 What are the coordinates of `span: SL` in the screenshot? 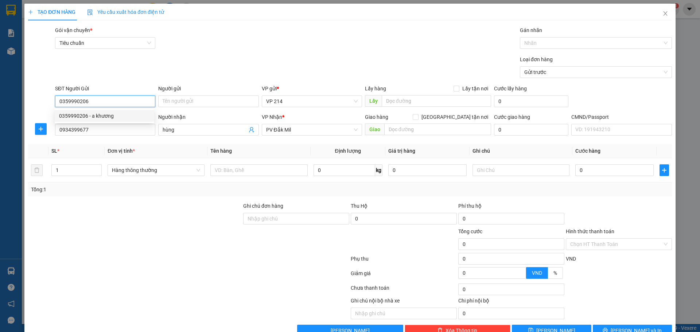 It's located at (54, 151).